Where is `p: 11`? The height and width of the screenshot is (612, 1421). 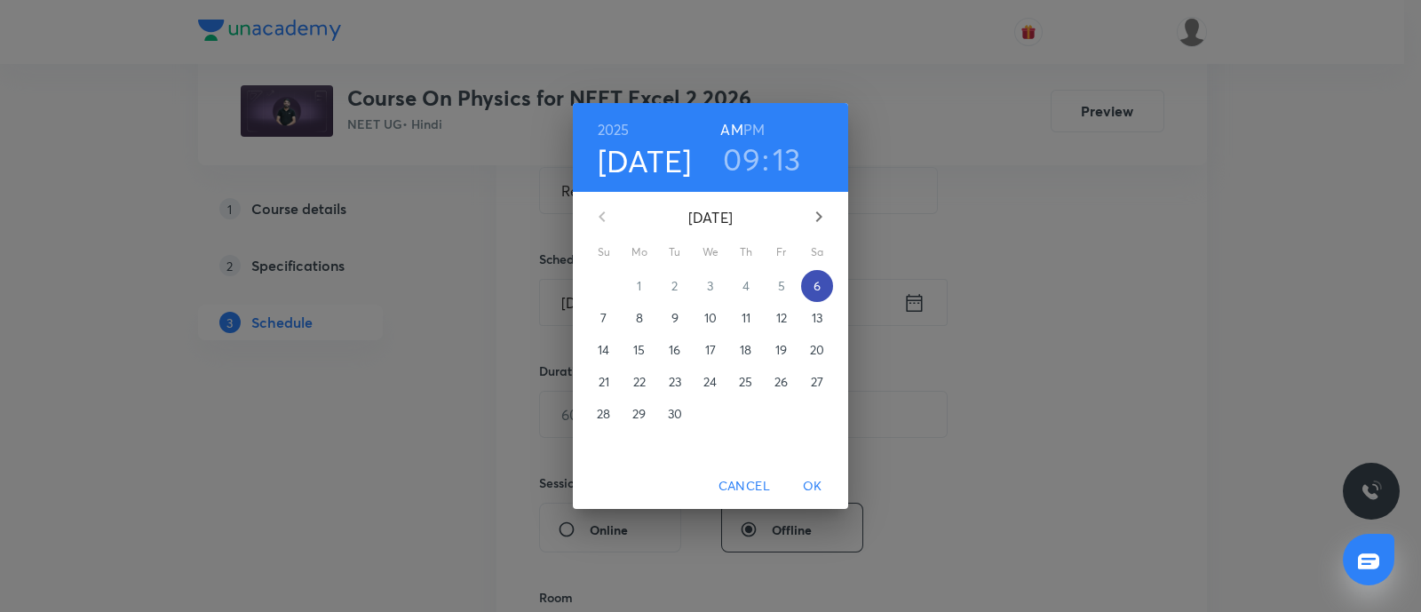 p: 11 is located at coordinates (746, 318).